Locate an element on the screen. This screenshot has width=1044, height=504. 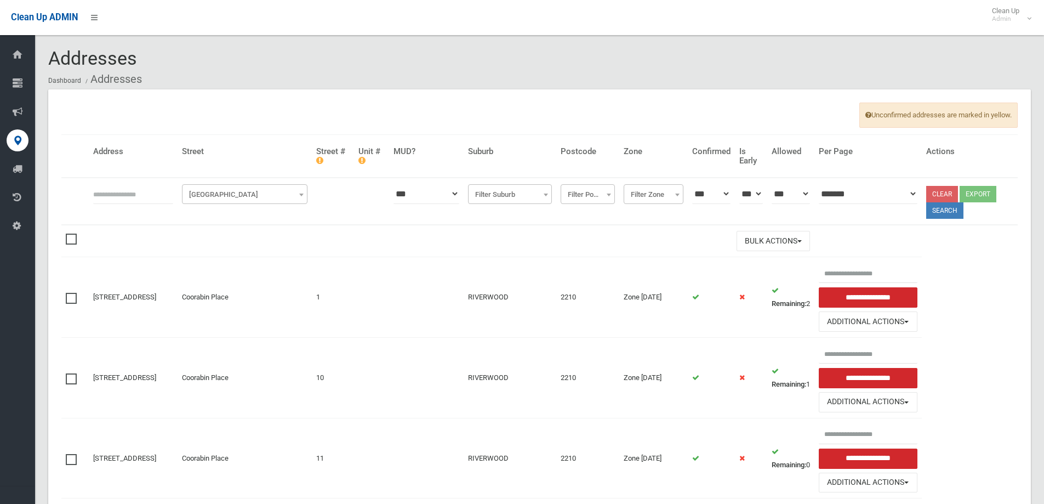
h4: Allowed is located at coordinates (791, 151).